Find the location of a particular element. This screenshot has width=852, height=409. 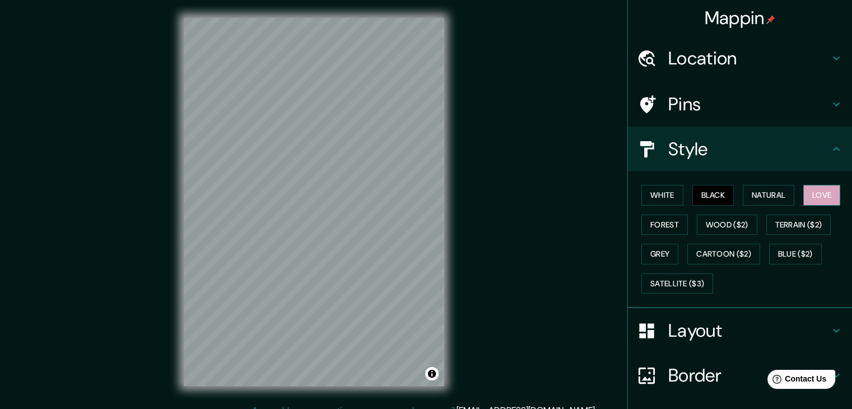

button: Grey is located at coordinates (660, 254).